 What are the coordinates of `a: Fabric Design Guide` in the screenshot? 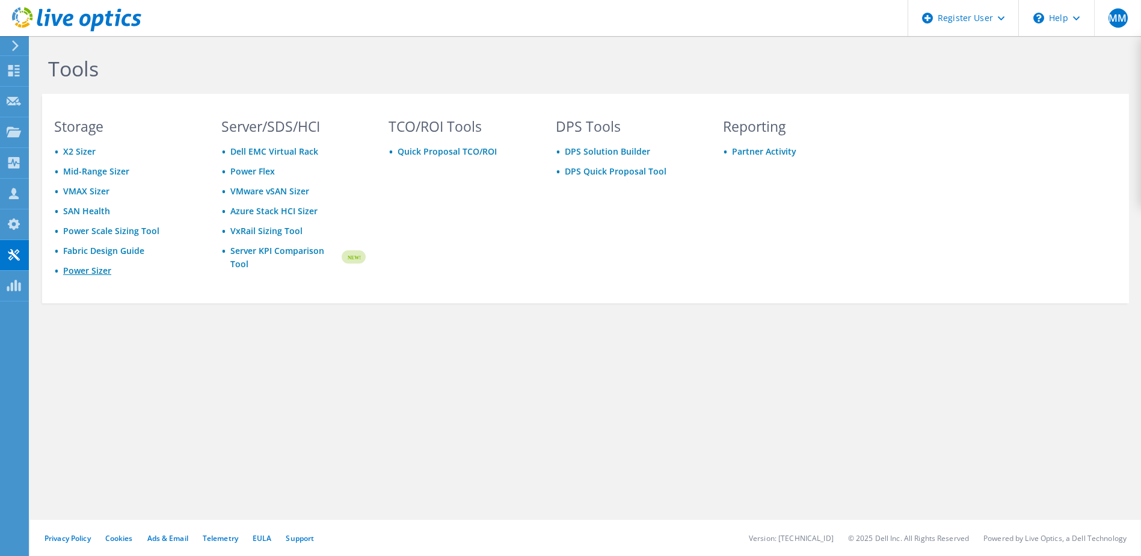 It's located at (103, 250).